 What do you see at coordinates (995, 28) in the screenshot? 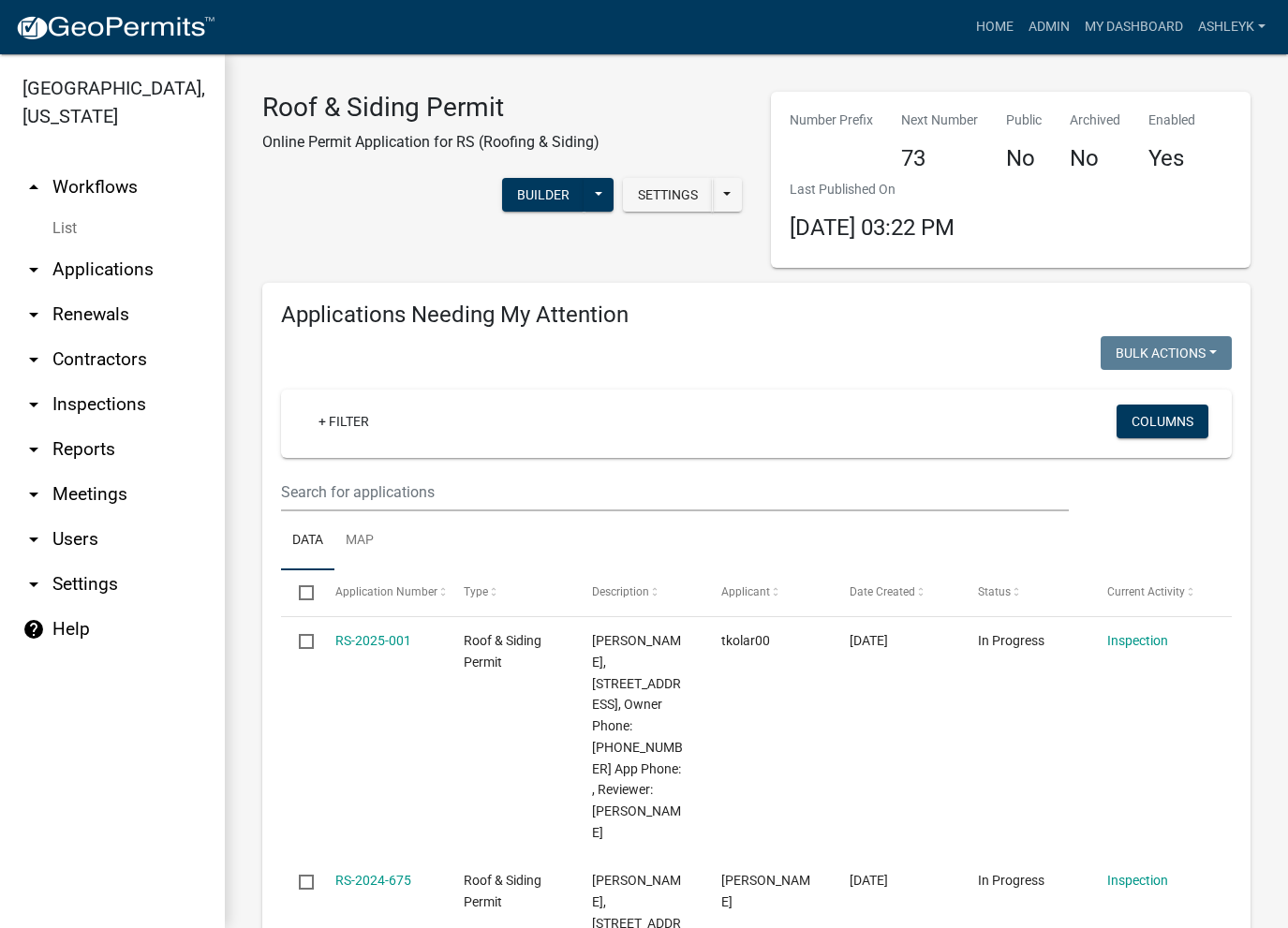
I see `a: Home` at bounding box center [995, 28].